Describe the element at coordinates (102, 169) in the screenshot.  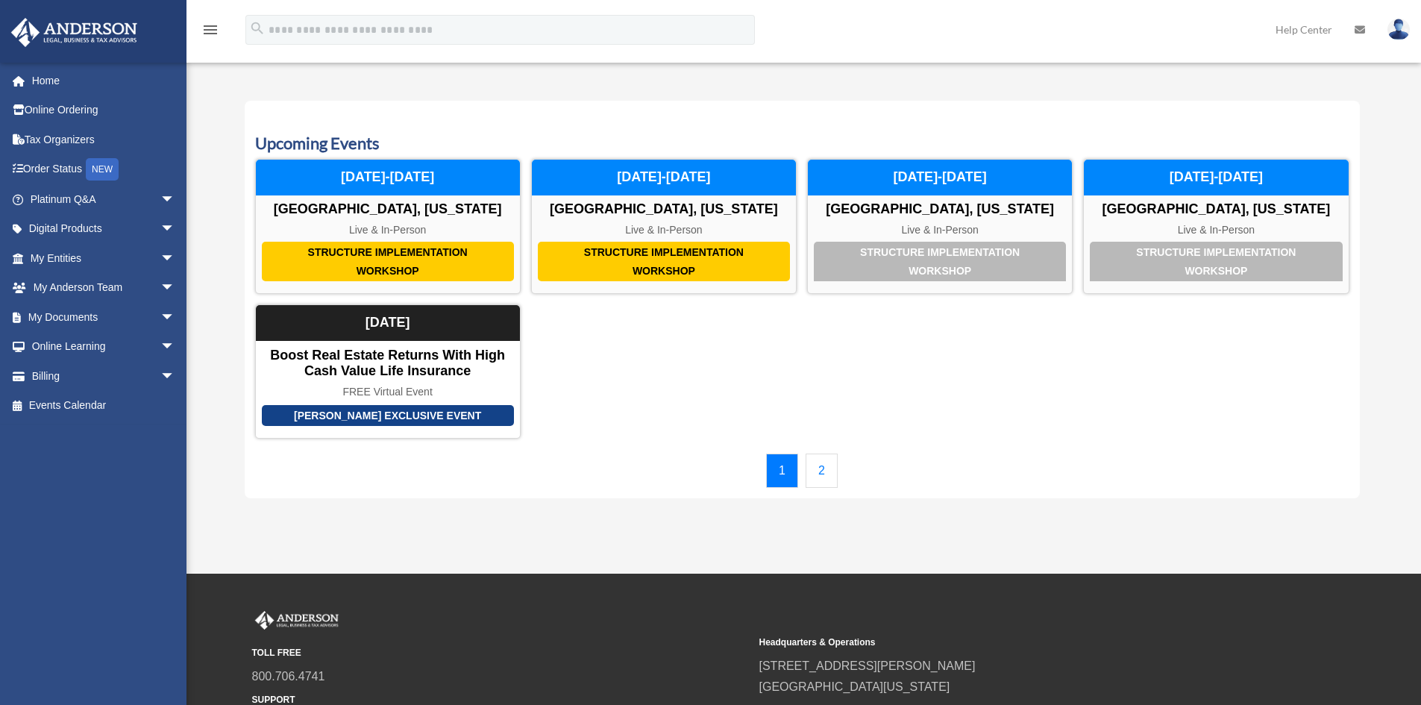
I see `div: NEW` at that location.